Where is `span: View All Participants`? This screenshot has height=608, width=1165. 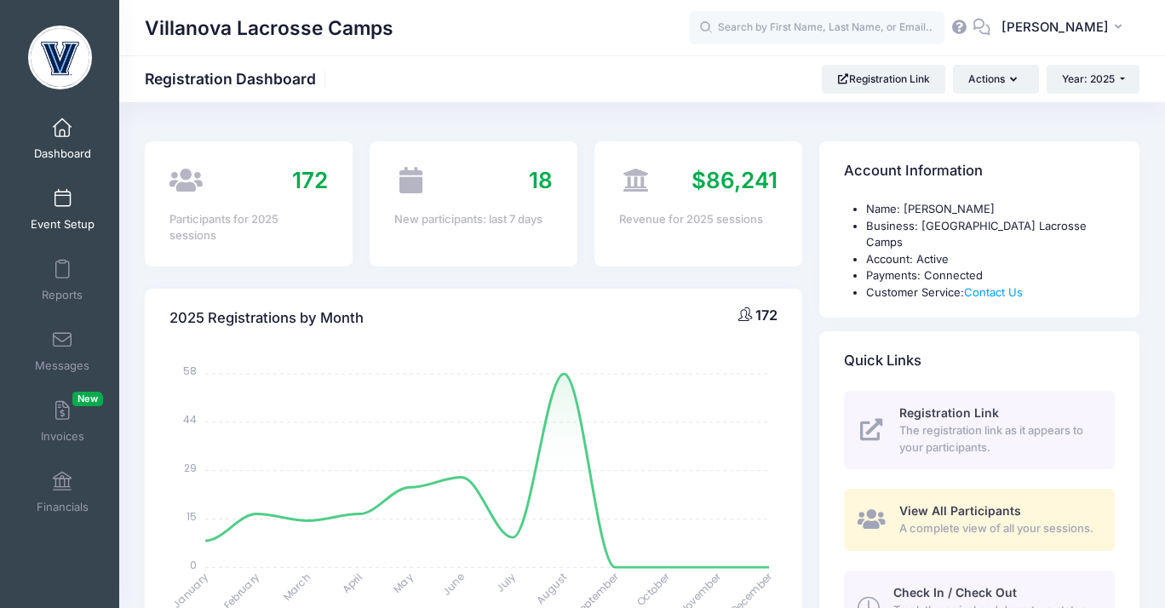 span: View All Participants is located at coordinates (960, 510).